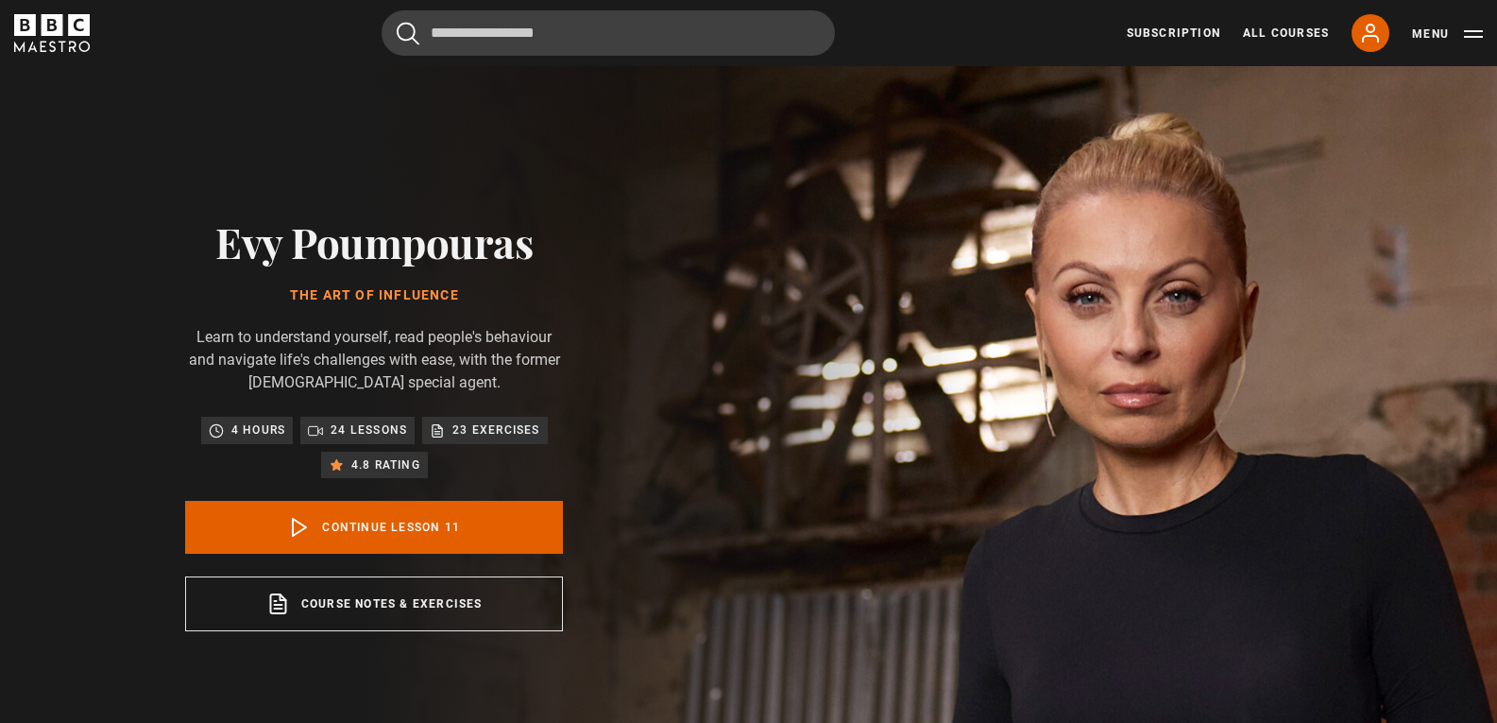  Describe the element at coordinates (408, 33) in the screenshot. I see `button: Submit the search query` at that location.